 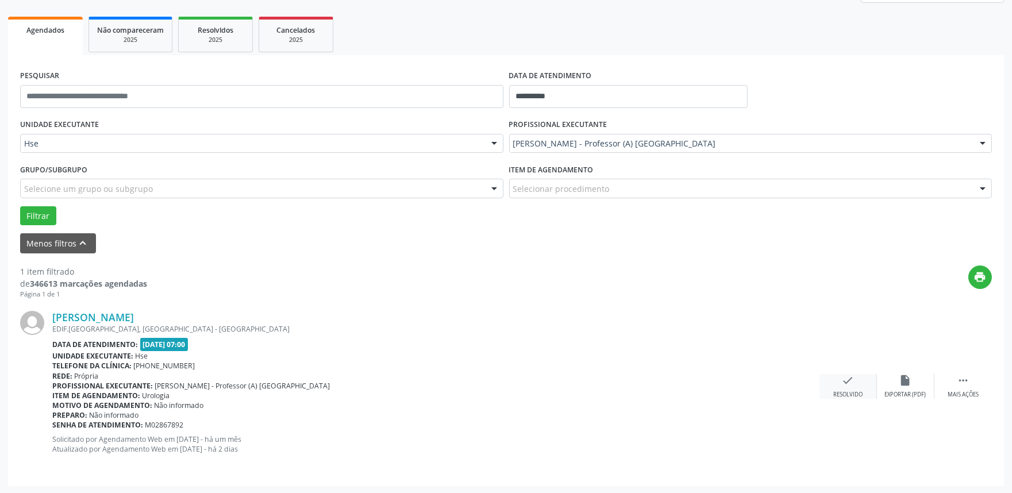 I want to click on label: DATA DE ATENDIMENTO, so click(x=550, y=76).